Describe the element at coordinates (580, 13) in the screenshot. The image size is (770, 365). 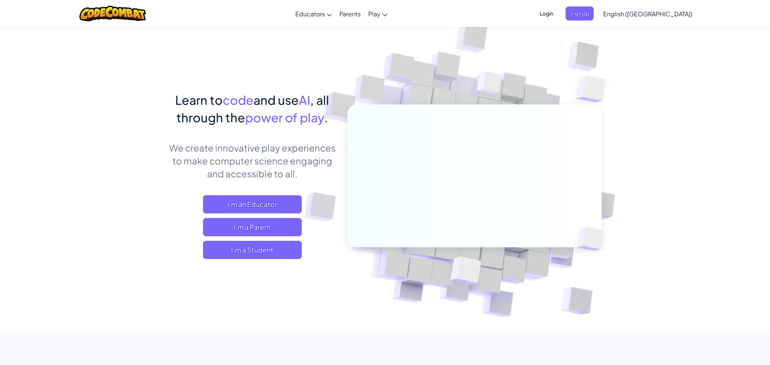
I see `button: Sign Up` at that location.